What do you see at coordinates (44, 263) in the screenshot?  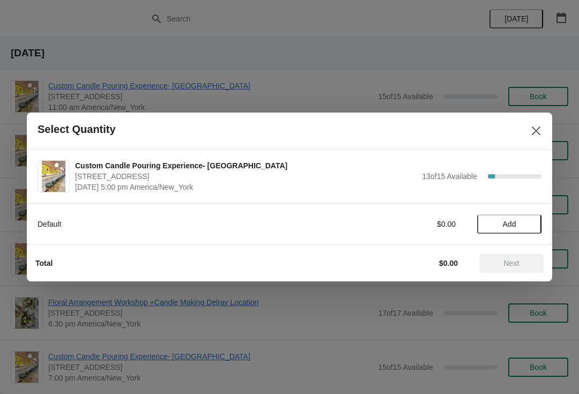 I see `strong: Total` at bounding box center [44, 263].